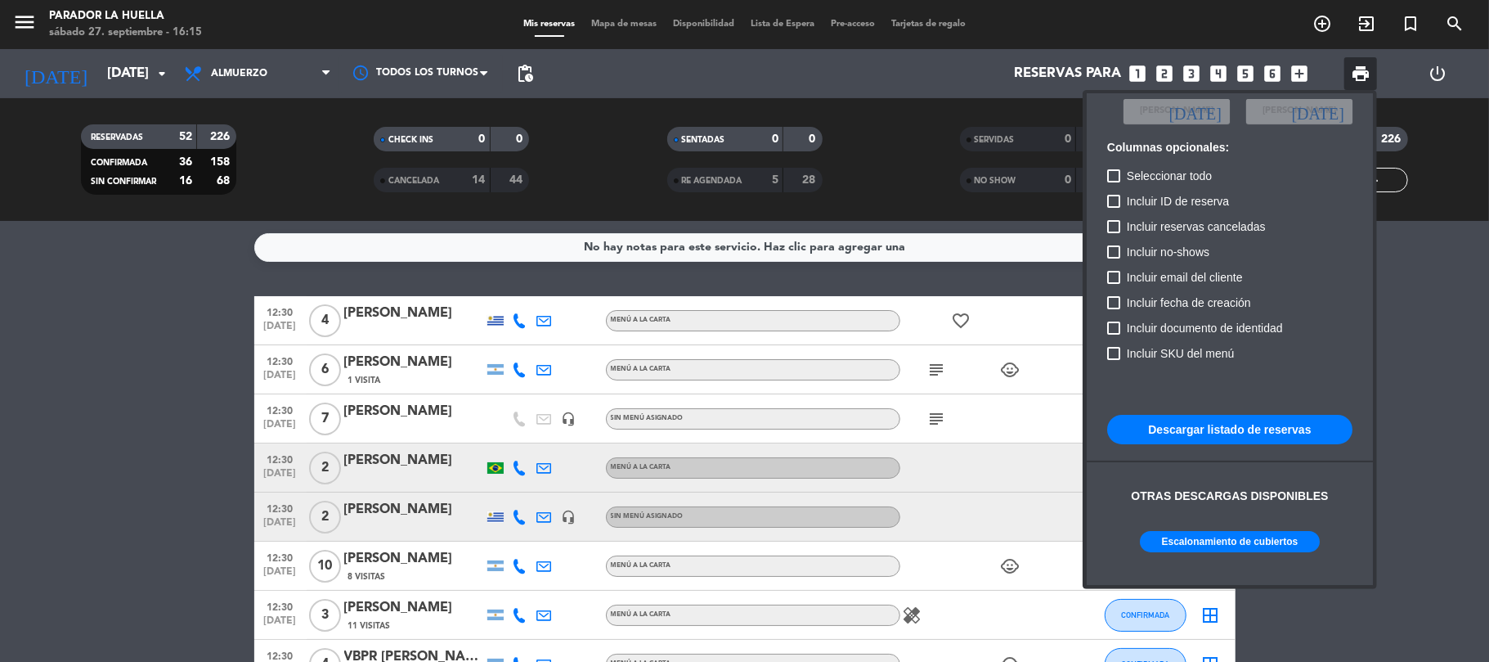 The image size is (1489, 662). I want to click on div: Otras descargas disponibles, so click(1229, 496).